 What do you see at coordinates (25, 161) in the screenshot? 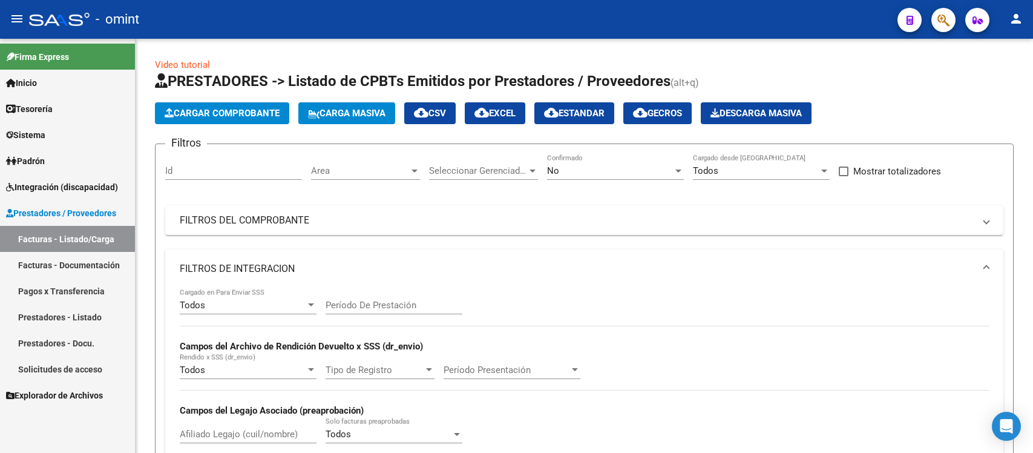
I see `span: Padrón` at bounding box center [25, 161].